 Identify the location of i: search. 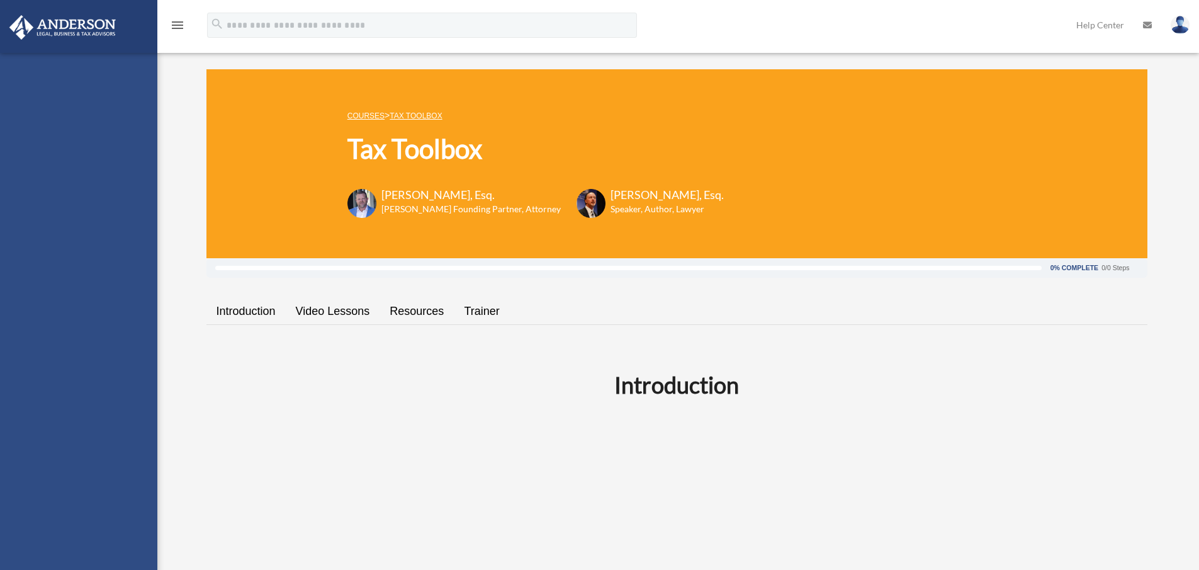
(217, 24).